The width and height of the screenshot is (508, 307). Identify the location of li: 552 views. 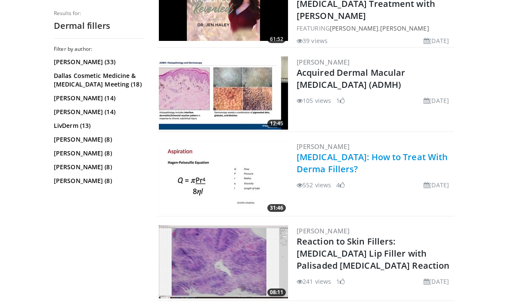
(314, 185).